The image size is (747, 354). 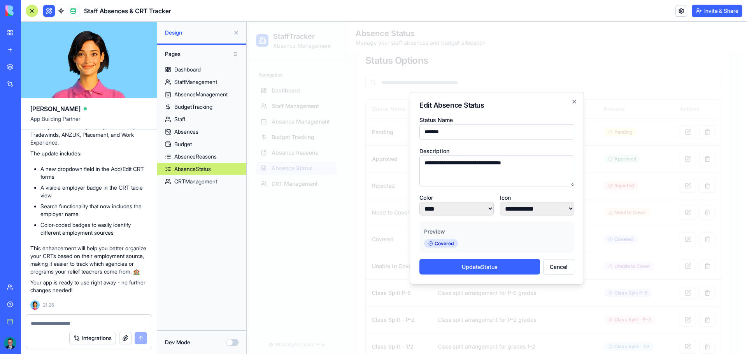 I want to click on img: logo, so click(x=30, y=11).